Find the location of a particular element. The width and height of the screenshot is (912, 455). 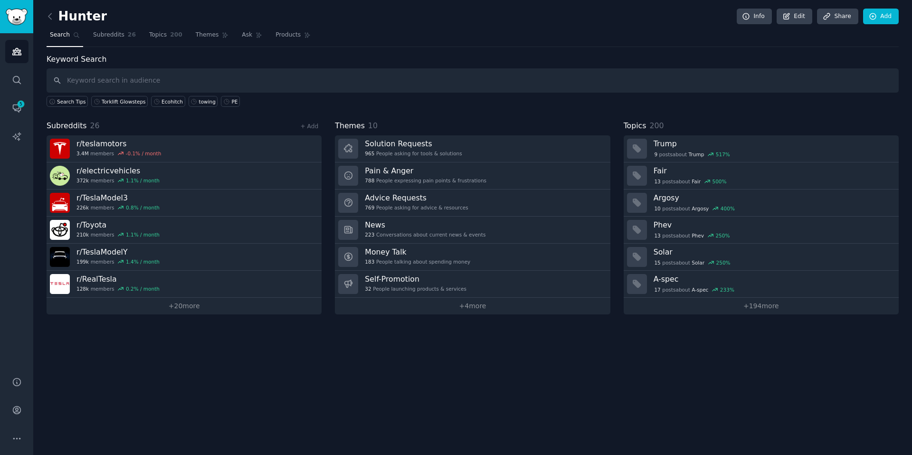

img: TeslaModel3 is located at coordinates (60, 203).